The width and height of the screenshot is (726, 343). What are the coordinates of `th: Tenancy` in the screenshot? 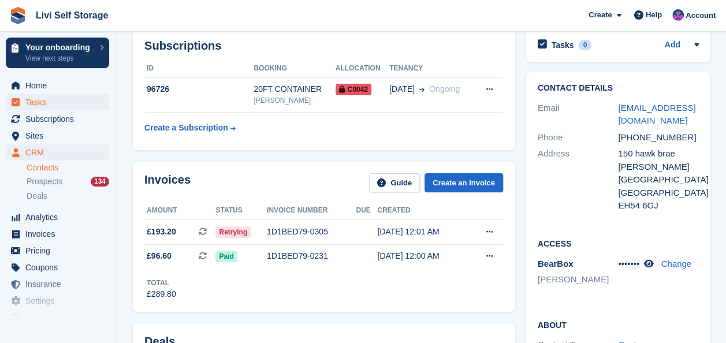 It's located at (432, 69).